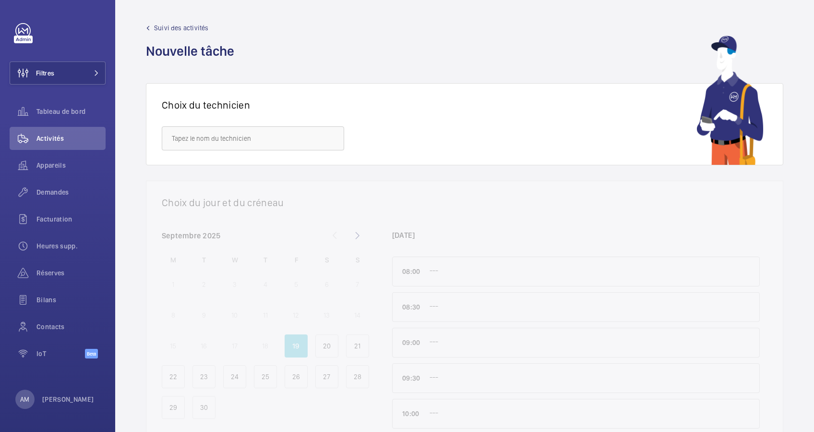  What do you see at coordinates (71, 219) in the screenshot?
I see `span: Facturation` at bounding box center [71, 219].